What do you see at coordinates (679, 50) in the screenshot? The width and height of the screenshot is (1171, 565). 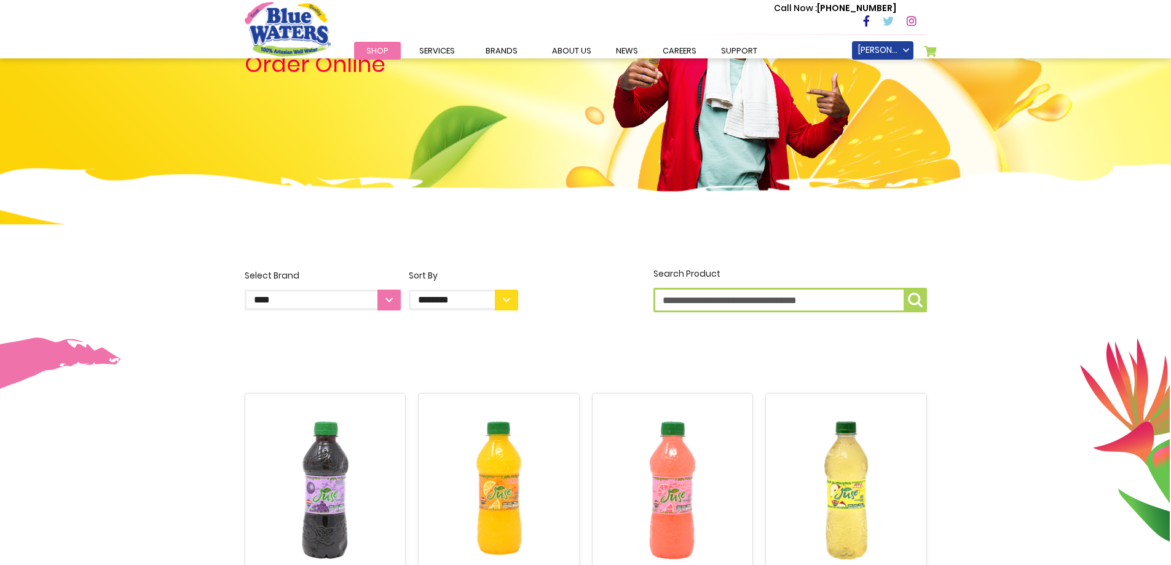 I see `a: careers` at bounding box center [679, 50].